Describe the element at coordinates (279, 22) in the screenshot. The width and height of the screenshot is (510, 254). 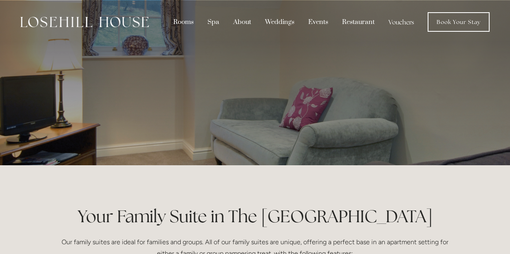
I see `div: Weddings` at that location.